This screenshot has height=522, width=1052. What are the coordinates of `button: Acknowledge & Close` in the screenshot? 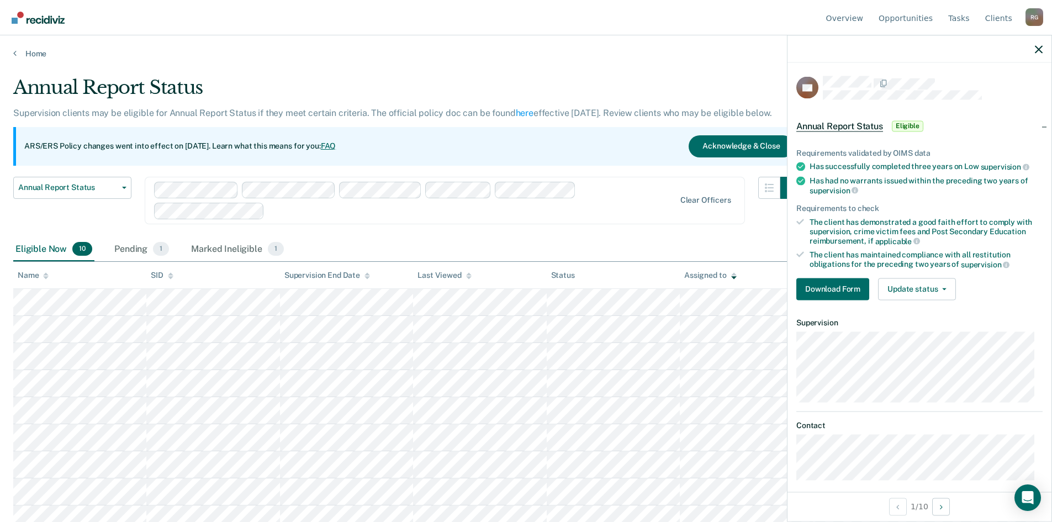 It's located at (741, 146).